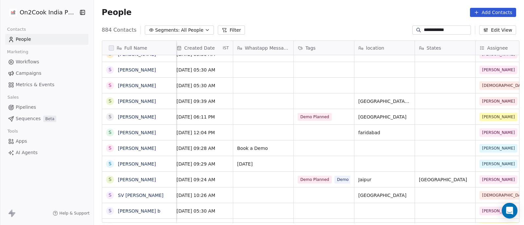  What do you see at coordinates (16, 29) in the screenshot?
I see `span: Contacts` at bounding box center [16, 29].